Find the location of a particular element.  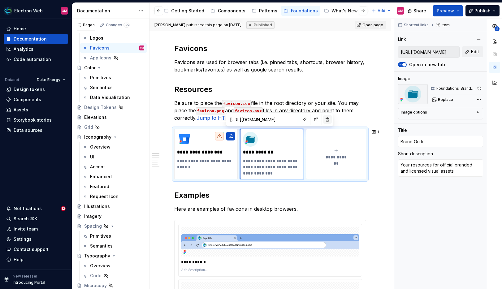

button: Shortcut links is located at coordinates (414, 25).